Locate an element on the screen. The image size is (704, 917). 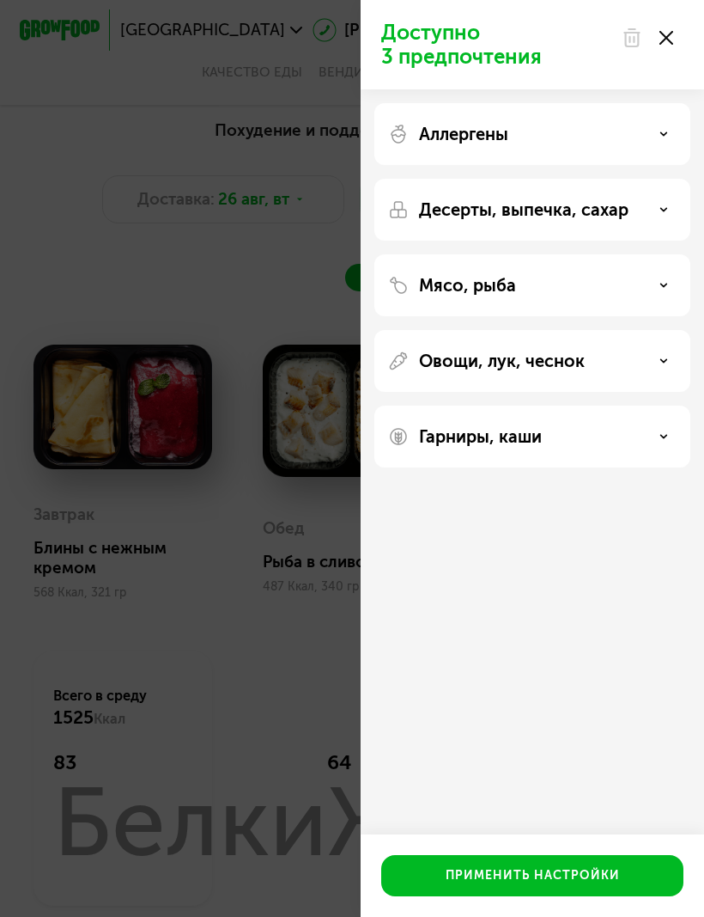
p: Доступно 3 предпочтения is located at coordinates (496, 45).